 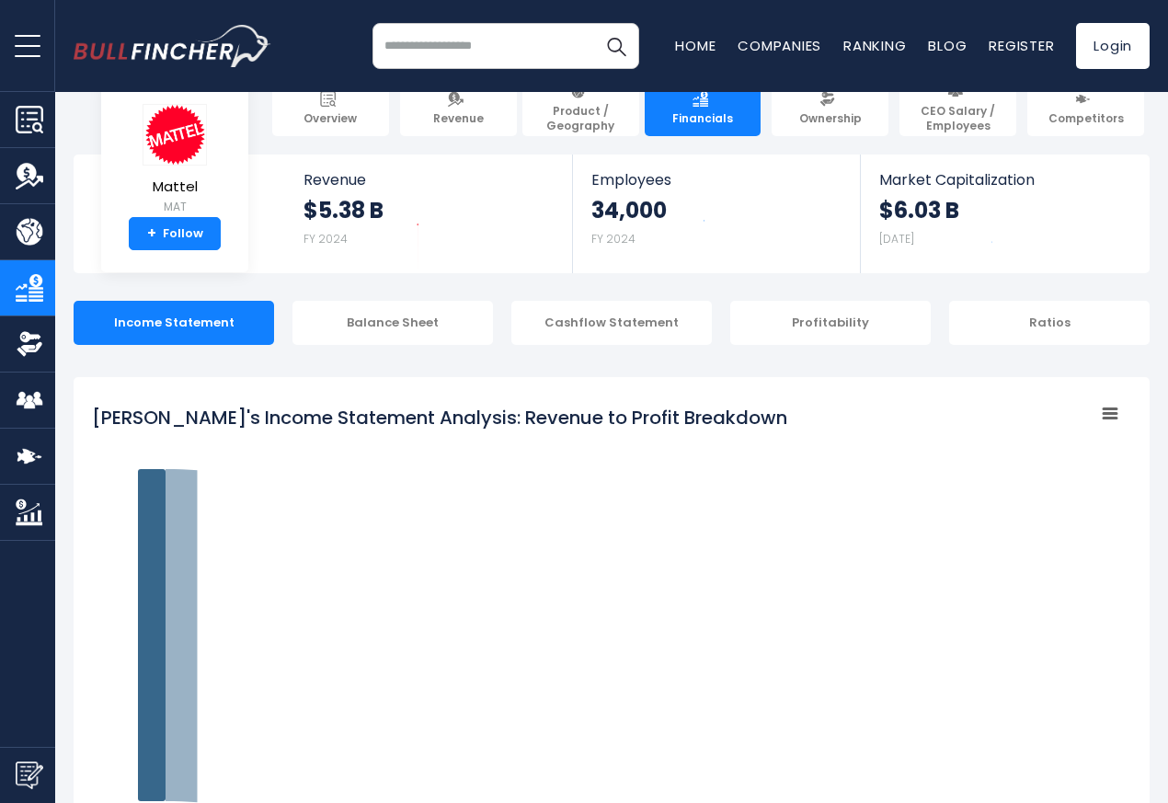 I want to click on span: Competitors, so click(x=1086, y=119).